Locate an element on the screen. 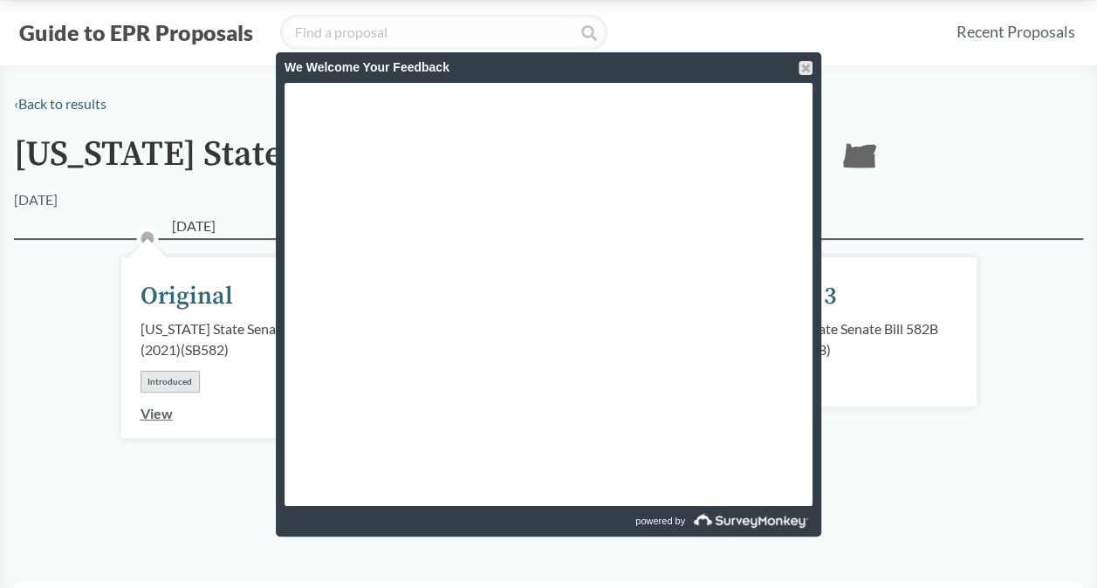  a: ‹Back to results is located at coordinates (60, 103).